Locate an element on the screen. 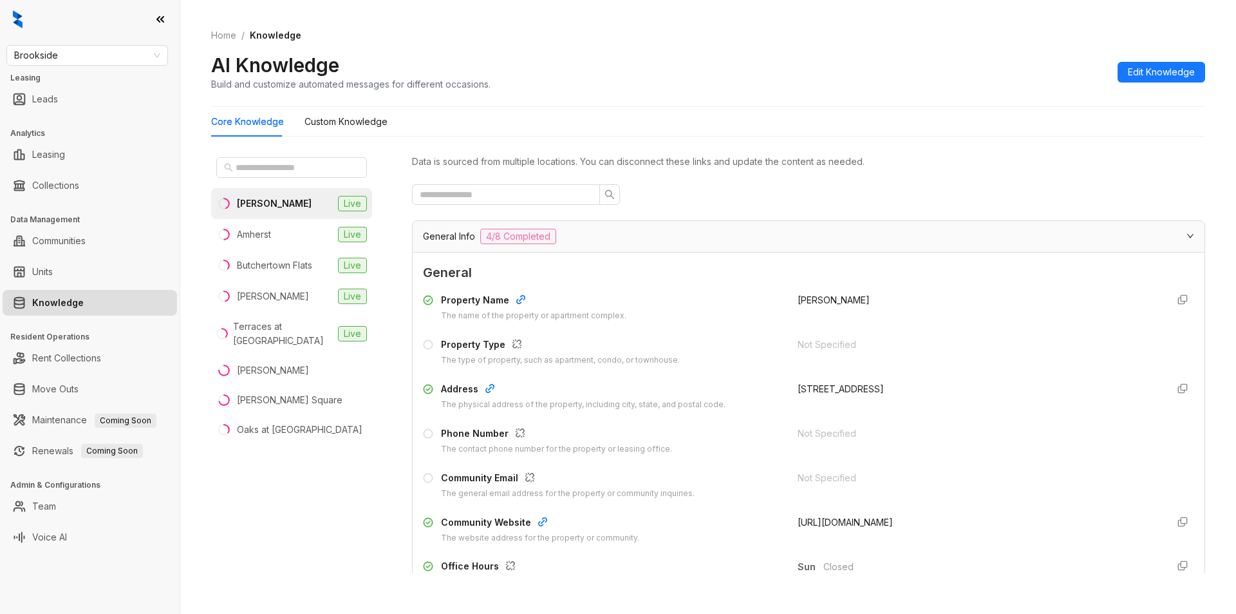 Image resolution: width=1236 pixels, height=614 pixels. div: The contact phone number for the property or leasing office. is located at coordinates (556, 449).